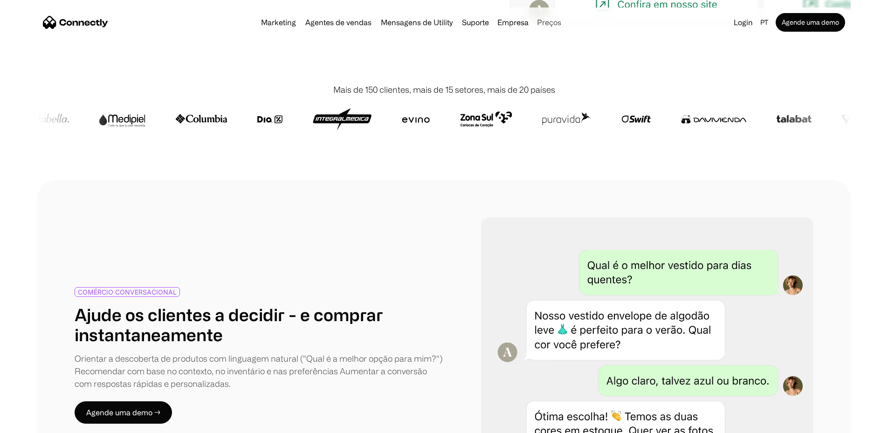 The height and width of the screenshot is (433, 888). I want to click on a: Agentes de vendas, so click(338, 22).